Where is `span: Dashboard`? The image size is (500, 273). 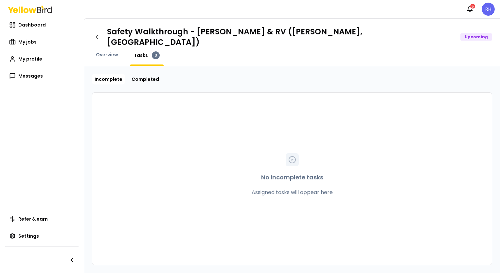
span: Dashboard is located at coordinates (32, 25).